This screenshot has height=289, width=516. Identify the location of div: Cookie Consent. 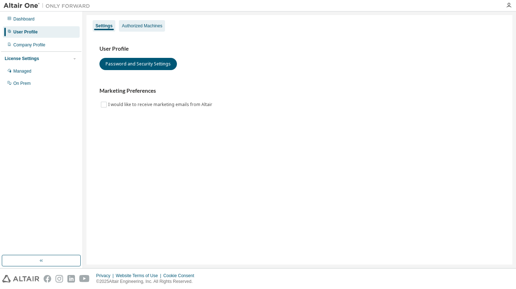
(180, 276).